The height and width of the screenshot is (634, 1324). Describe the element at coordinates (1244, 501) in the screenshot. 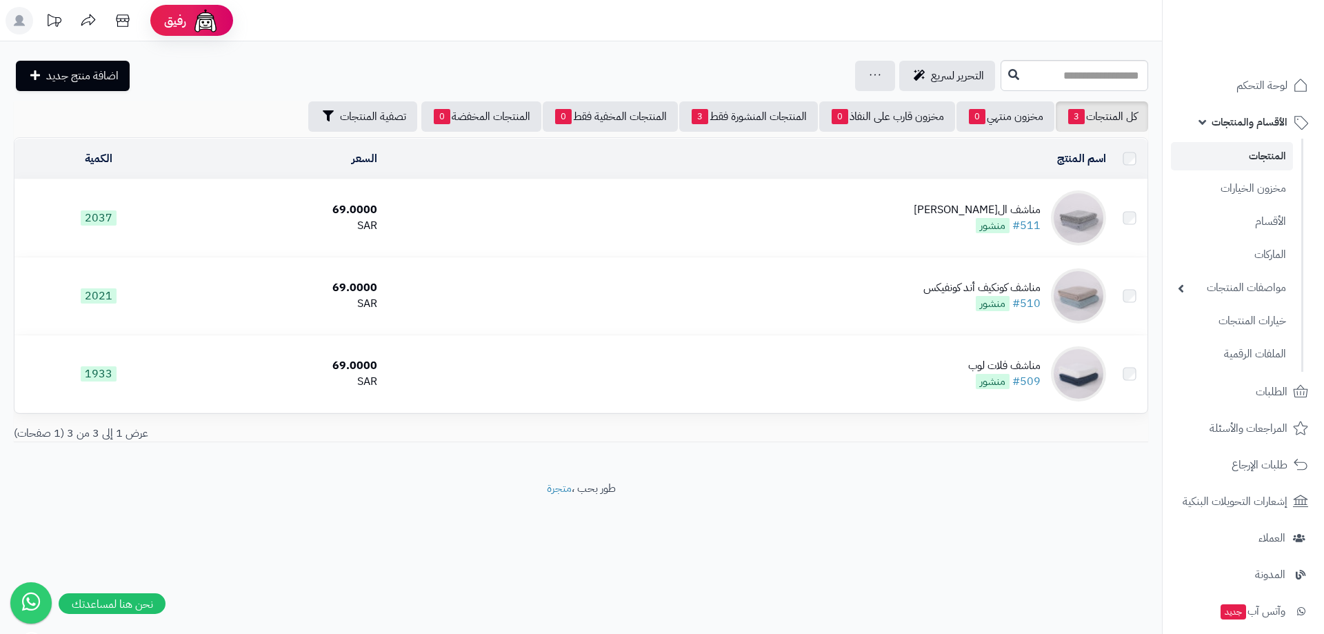

I see `a: إشعارات التحويلات البنكية` at that location.